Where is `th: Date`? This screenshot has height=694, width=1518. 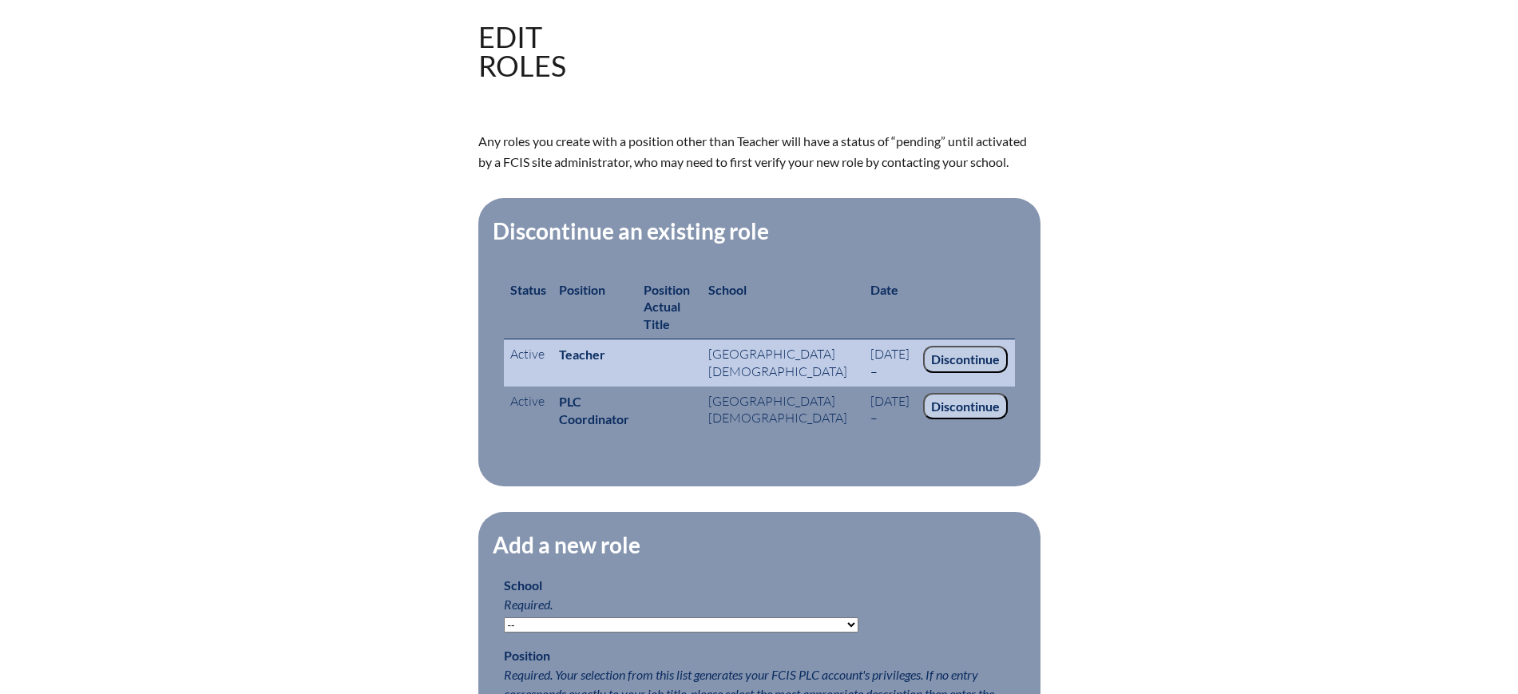 th: Date is located at coordinates (939, 307).